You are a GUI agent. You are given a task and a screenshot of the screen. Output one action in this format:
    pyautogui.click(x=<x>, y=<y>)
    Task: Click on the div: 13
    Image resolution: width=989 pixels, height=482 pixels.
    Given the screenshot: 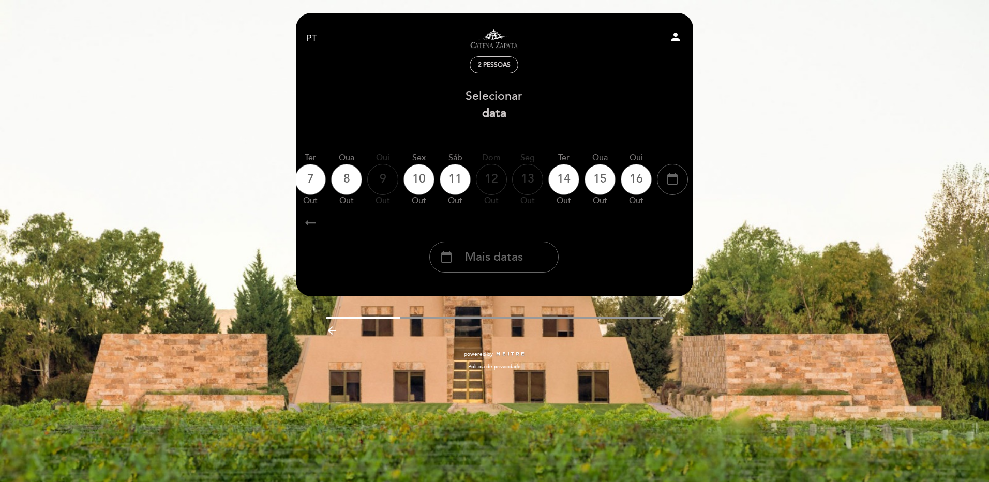 What is the action you would take?
    pyautogui.click(x=528, y=179)
    